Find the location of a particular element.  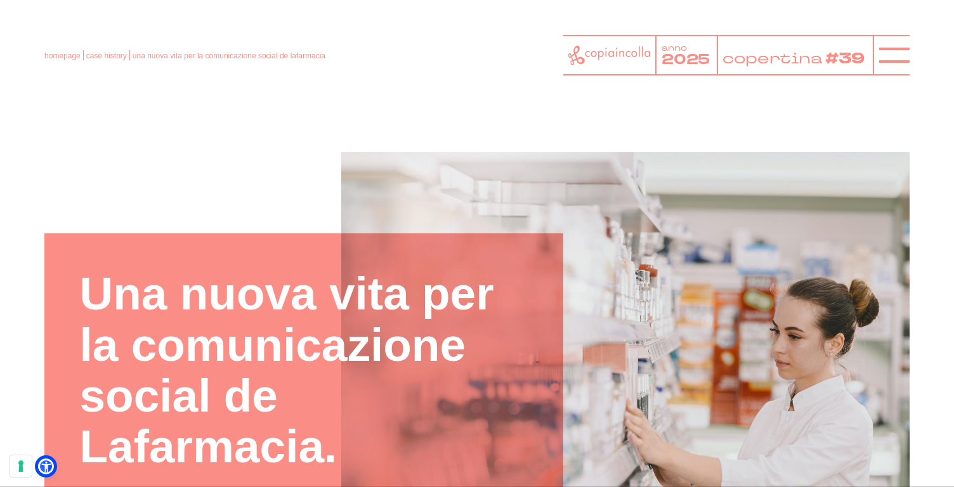

h1: Una nuova vita per la comunicazione social de Lafarmacia. is located at coordinates (304, 370).